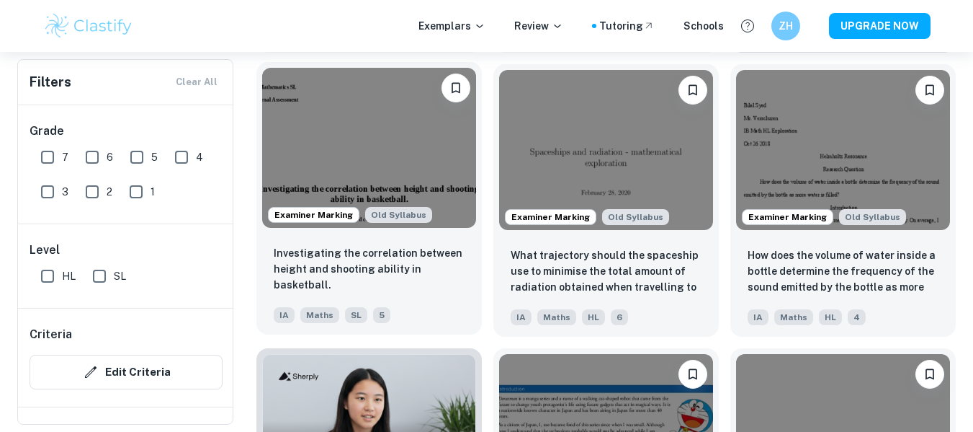 This screenshot has height=432, width=973. Describe the element at coordinates (89, 26) in the screenshot. I see `a: Clastify logo` at that location.